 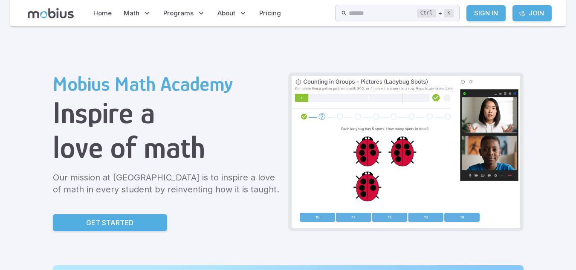 What do you see at coordinates (227, 13) in the screenshot?
I see `span: About` at bounding box center [227, 13].